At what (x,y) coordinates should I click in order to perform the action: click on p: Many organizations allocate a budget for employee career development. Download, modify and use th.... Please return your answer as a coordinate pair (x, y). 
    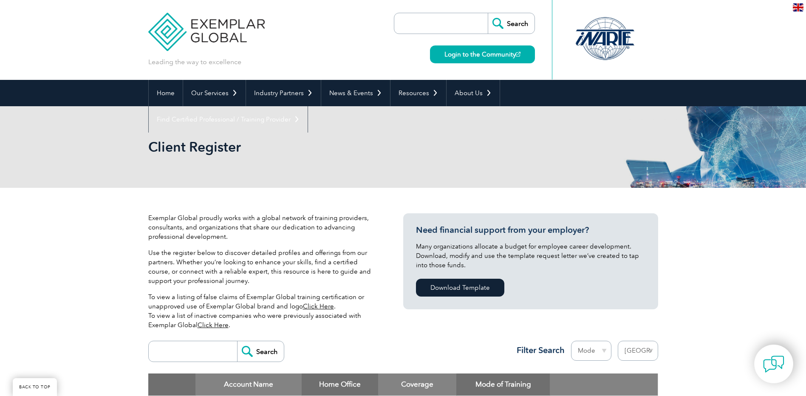
    Looking at the image, I should click on (531, 256).